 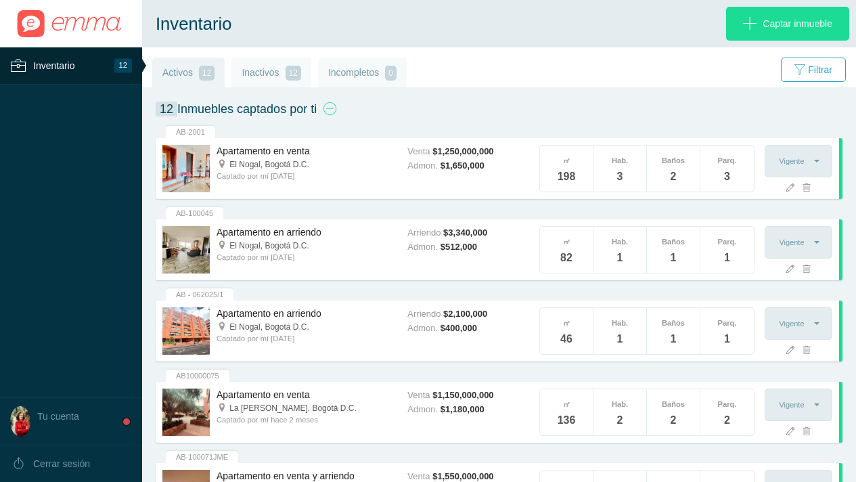 I want to click on a: Activos 12, so click(x=188, y=72).